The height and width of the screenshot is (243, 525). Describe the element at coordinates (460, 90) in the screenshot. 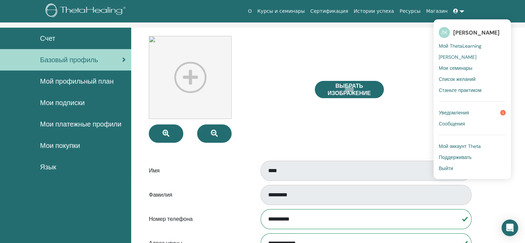

I see `font: Станьте практиком` at that location.